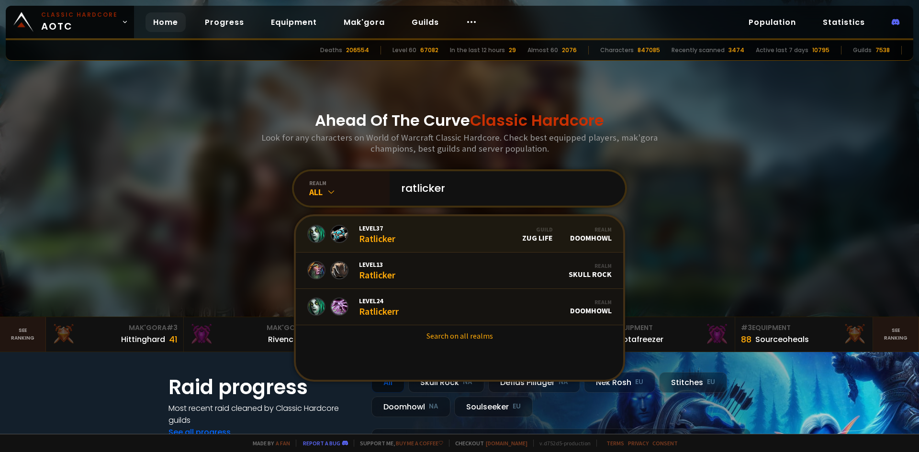 The height and width of the screenshot is (452, 919). I want to click on div: Sourceoheals, so click(782, 339).